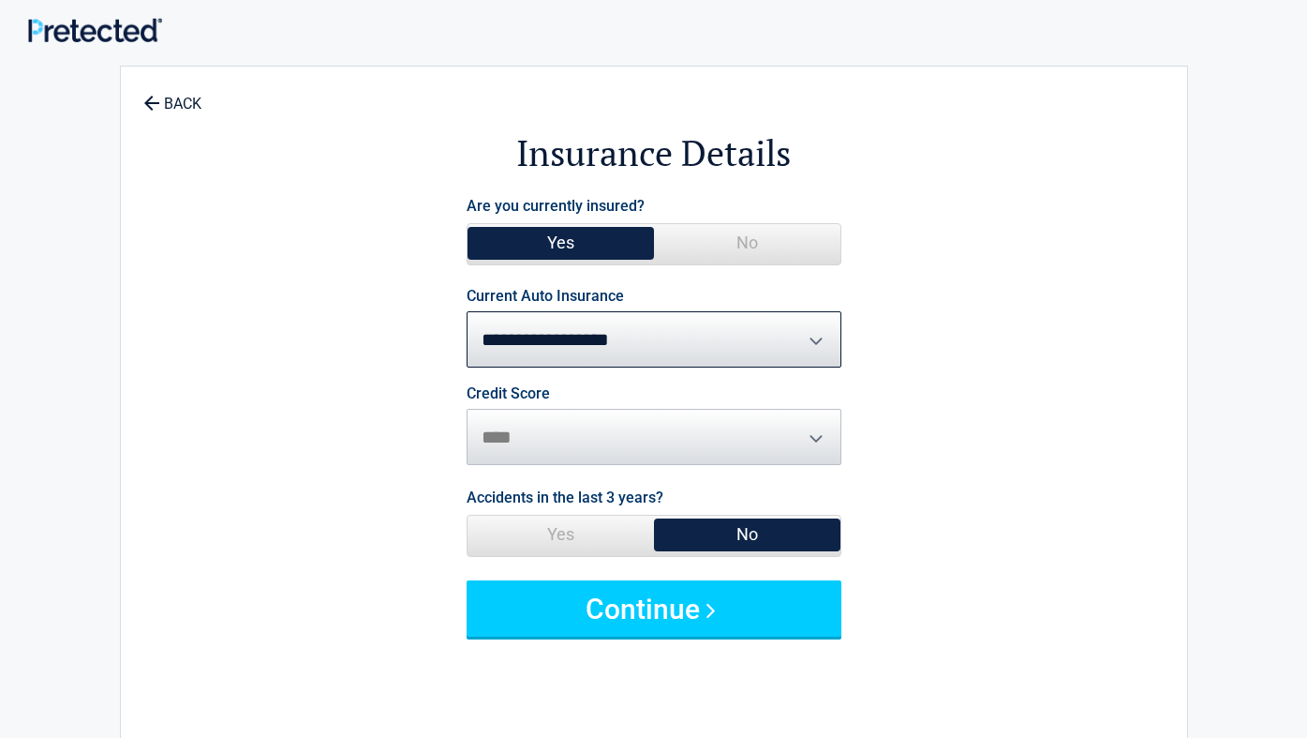 The height and width of the screenshot is (738, 1307). Describe the element at coordinates (654, 153) in the screenshot. I see `h2: Insurance Details` at that location.